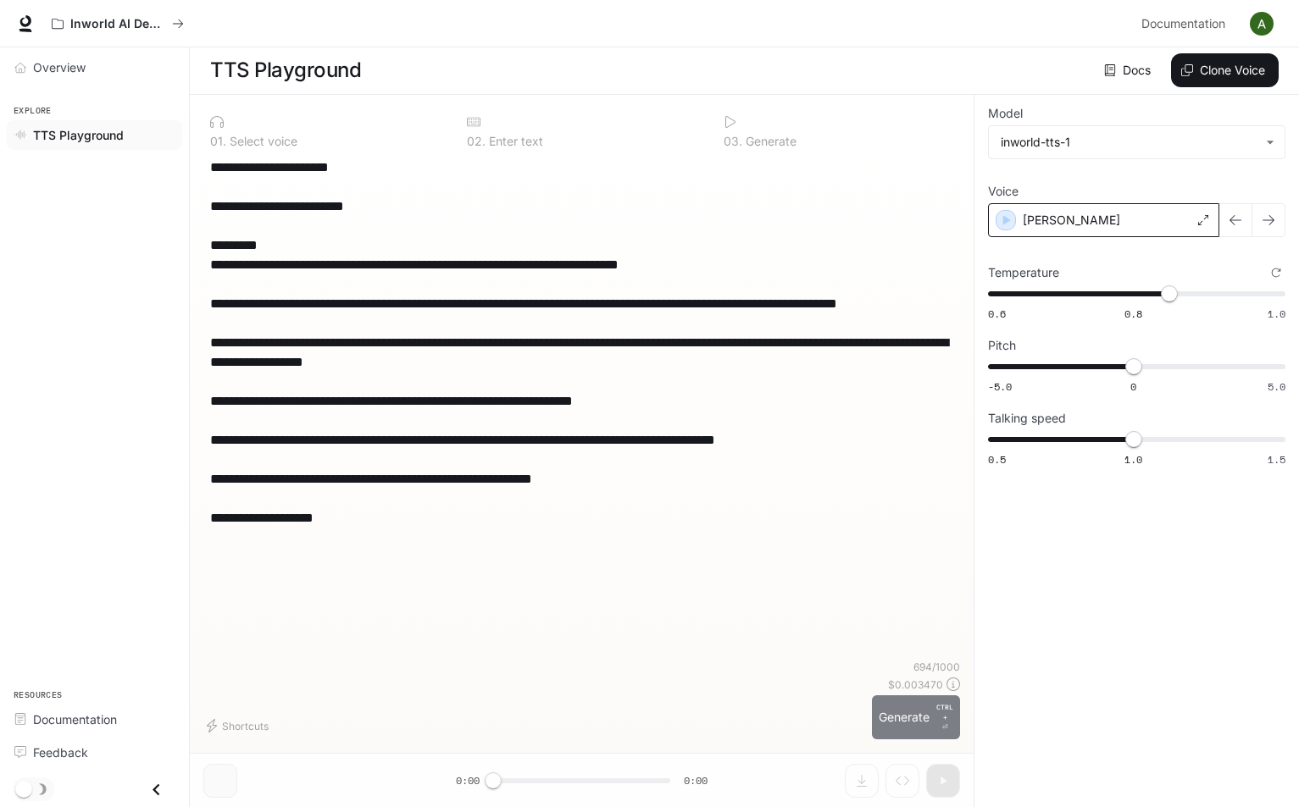 This screenshot has width=1299, height=807. Describe the element at coordinates (285, 70) in the screenshot. I see `h1: TTS Playground` at that location.